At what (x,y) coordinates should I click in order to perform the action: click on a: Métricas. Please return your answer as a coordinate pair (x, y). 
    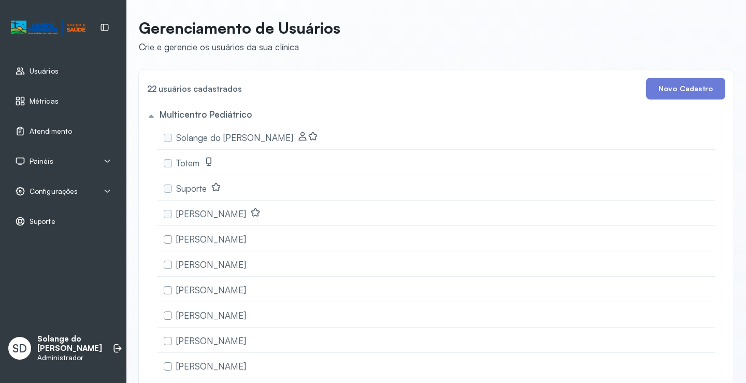
    Looking at the image, I should click on (63, 101).